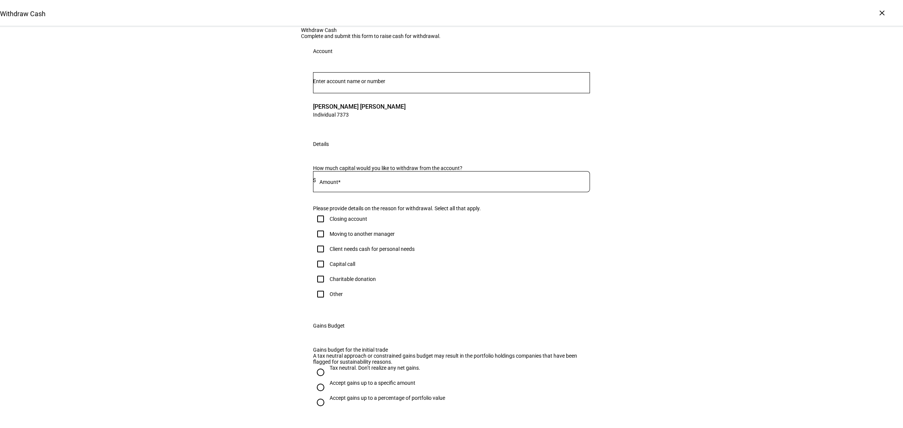 This screenshot has height=428, width=903. I want to click on div: A tax neutral approach or constrained gains budget may result in the portfolio holdings companies..., so click(452, 359).